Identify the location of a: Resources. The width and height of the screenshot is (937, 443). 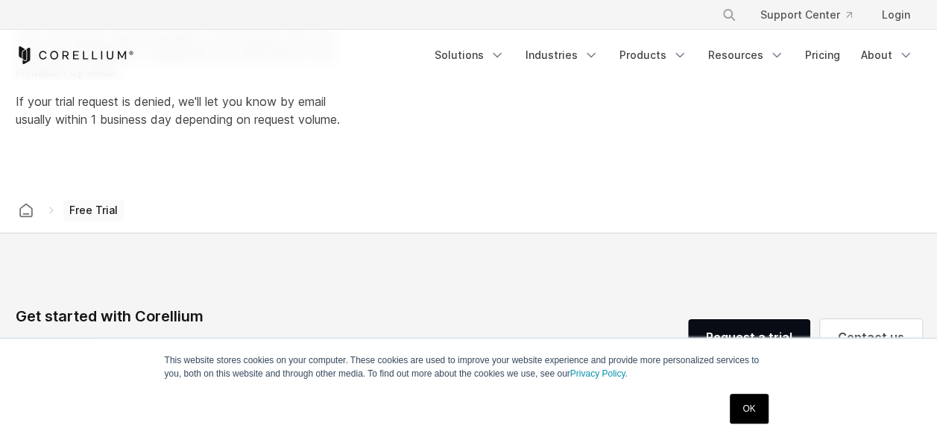
(746, 55).